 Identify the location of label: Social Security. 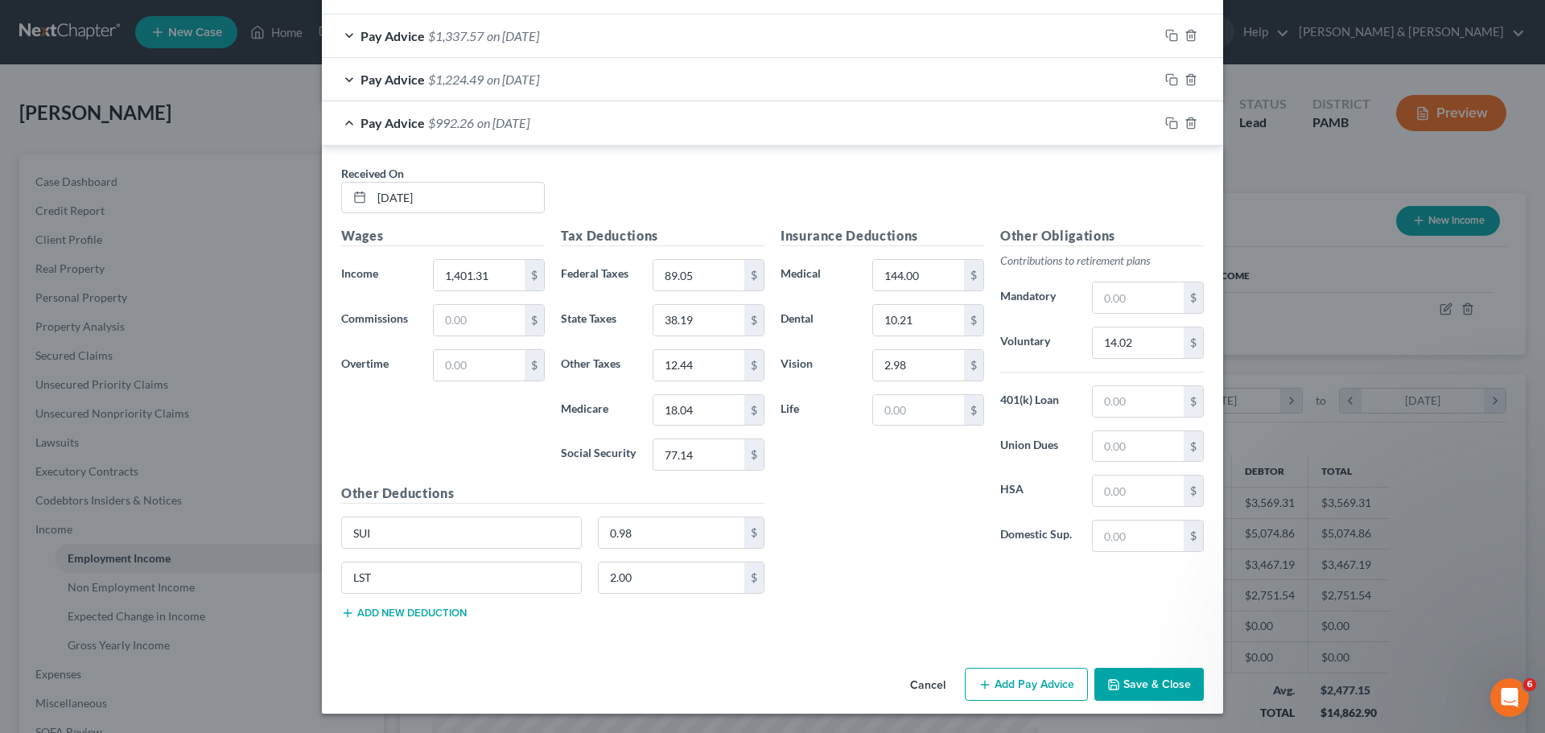
(599, 455).